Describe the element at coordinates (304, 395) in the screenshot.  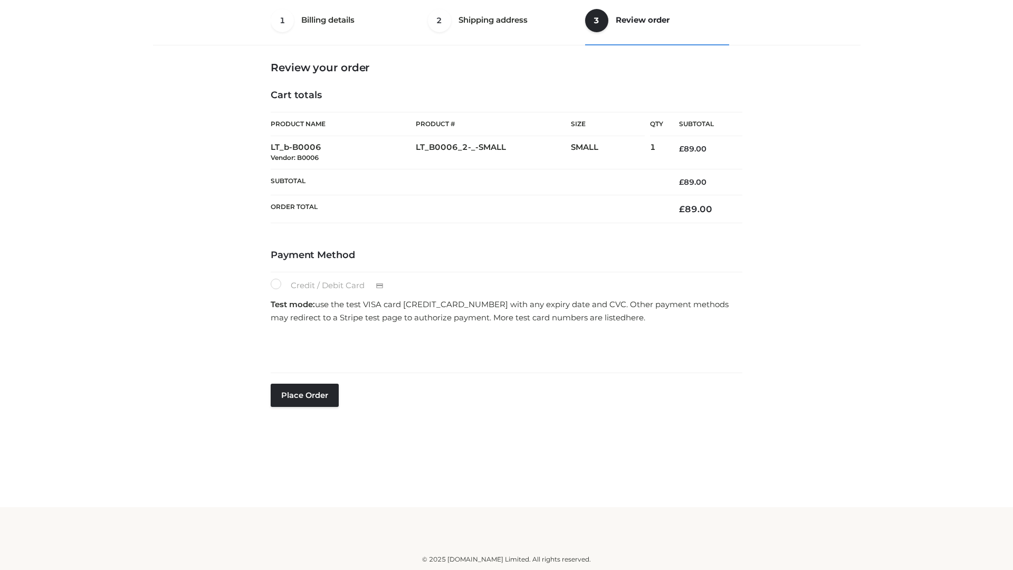
I see `button: Place order` at that location.